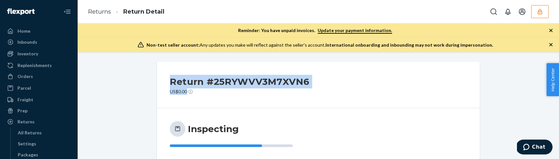  Describe the element at coordinates (320, 45) in the screenshot. I see `div: Any updates you make will reflect against the seller's account.` at that location.